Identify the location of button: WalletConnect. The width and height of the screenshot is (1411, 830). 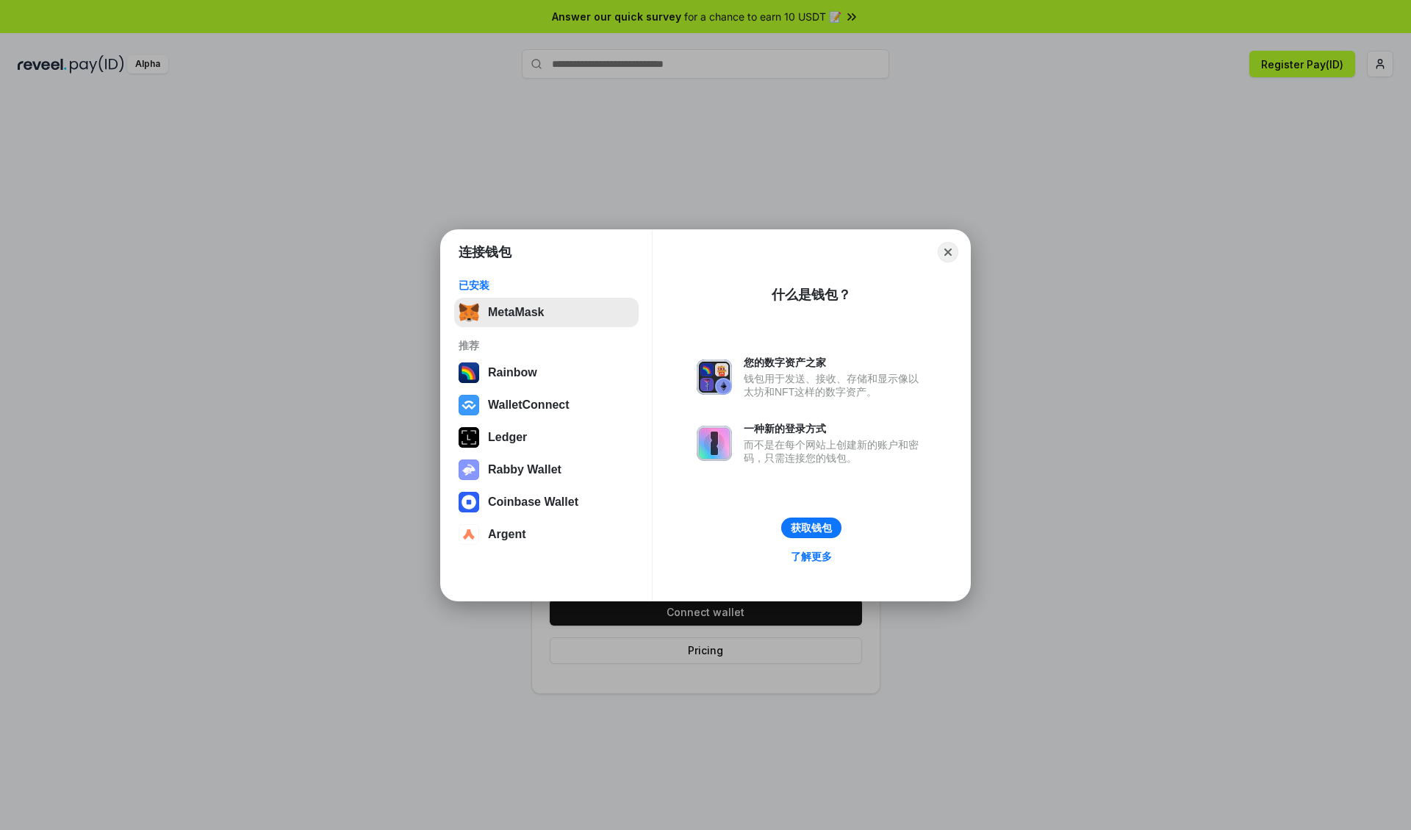
(546, 405).